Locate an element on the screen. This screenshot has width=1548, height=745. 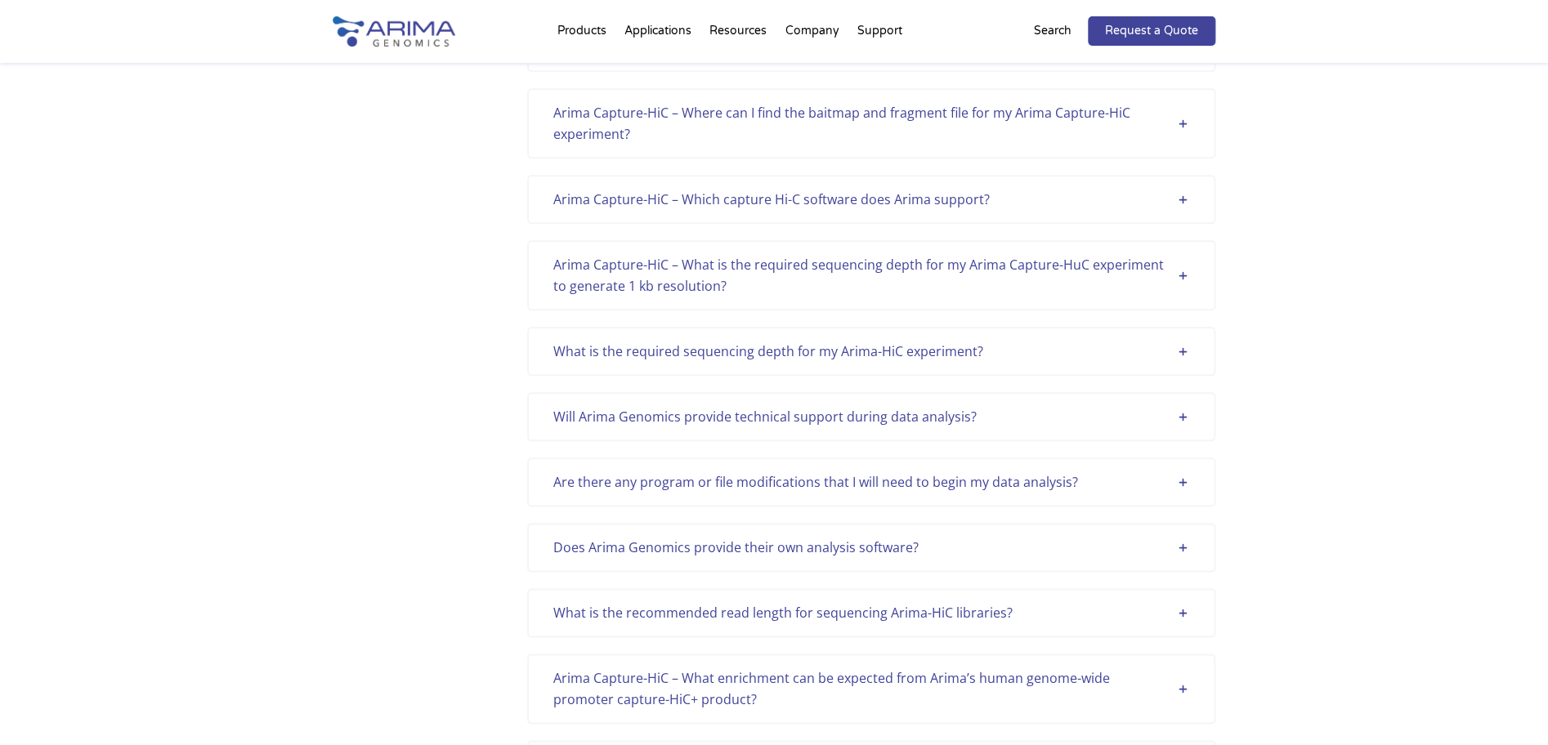
div: Does Arima Genomics provide their own analysis software? is located at coordinates (871, 547).